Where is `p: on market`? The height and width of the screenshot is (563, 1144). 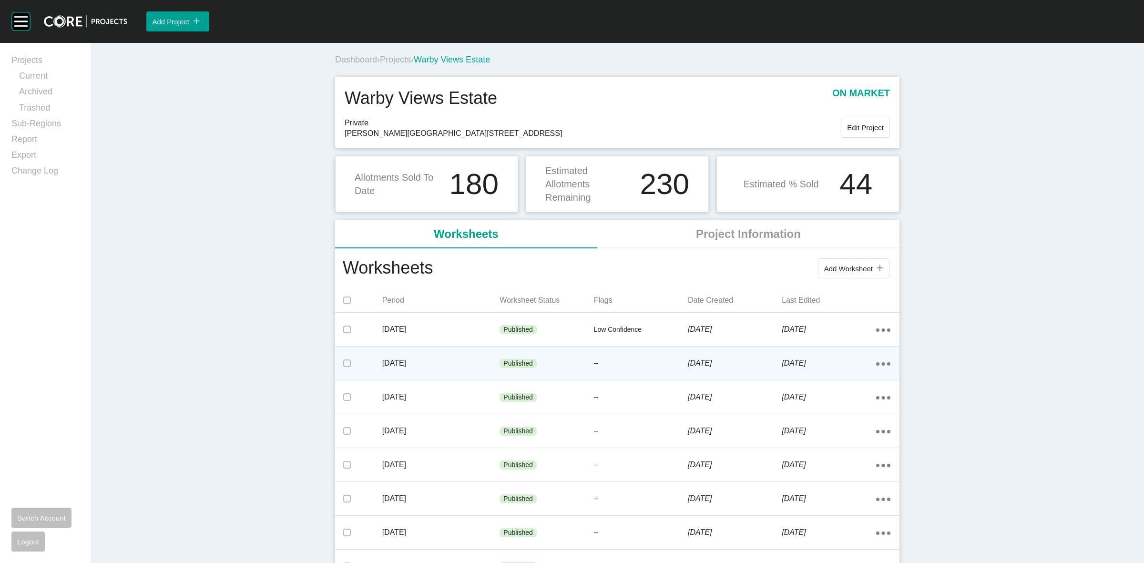 p: on market is located at coordinates (860, 98).